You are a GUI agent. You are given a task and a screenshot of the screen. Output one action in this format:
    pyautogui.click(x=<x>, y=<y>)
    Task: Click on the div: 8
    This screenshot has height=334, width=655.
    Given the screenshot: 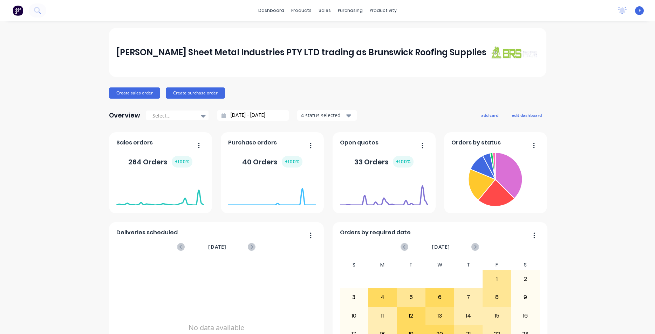 What is the action you would take?
    pyautogui.click(x=497, y=298)
    